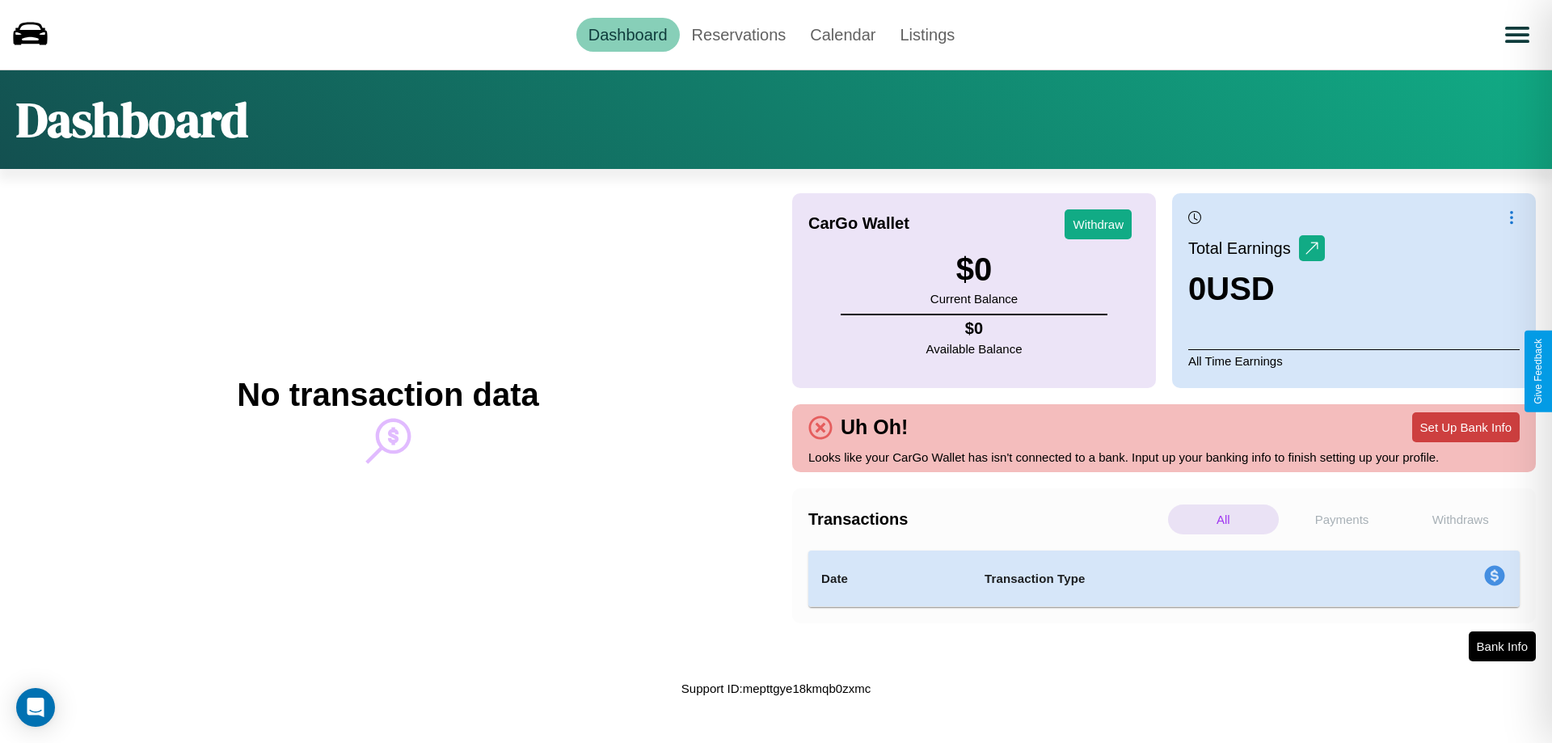  Describe the element at coordinates (1257, 289) in the screenshot. I see `h3: 0 USD` at that location.